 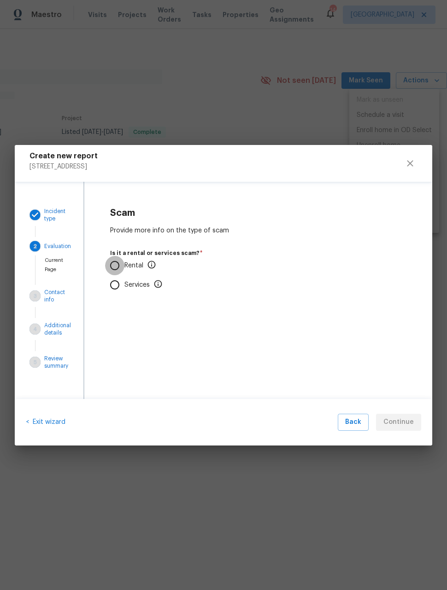 I want to click on button: Review summary, so click(x=43, y=362).